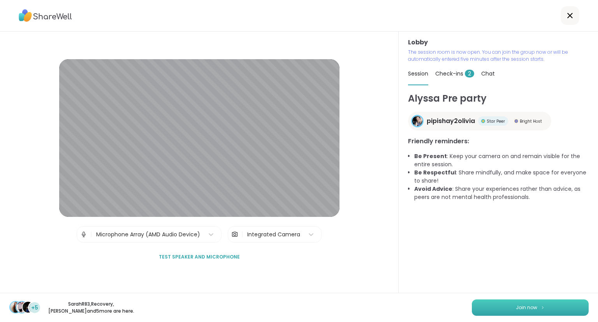  Describe the element at coordinates (531, 121) in the screenshot. I see `span: Bright Host` at that location.